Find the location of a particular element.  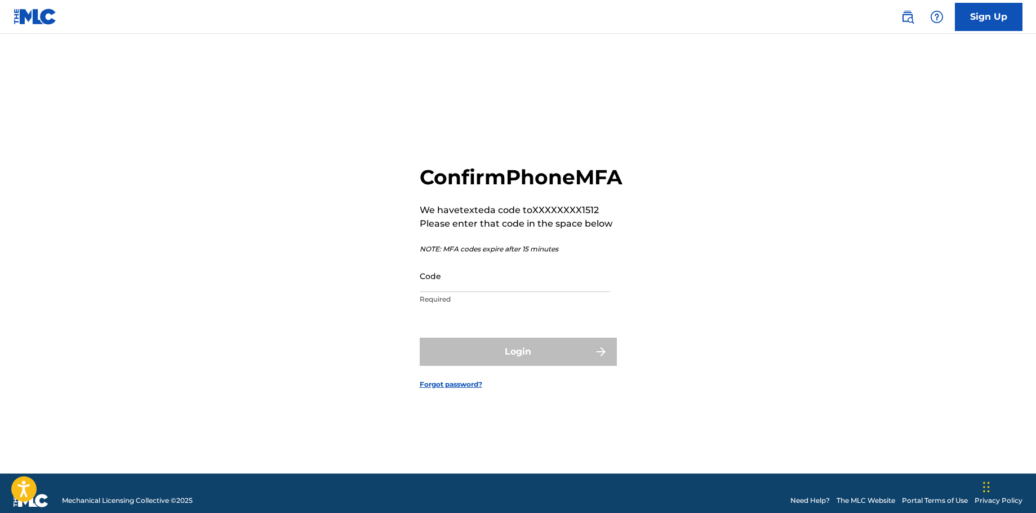

h2: Confirm Phone MFA is located at coordinates (521, 177).